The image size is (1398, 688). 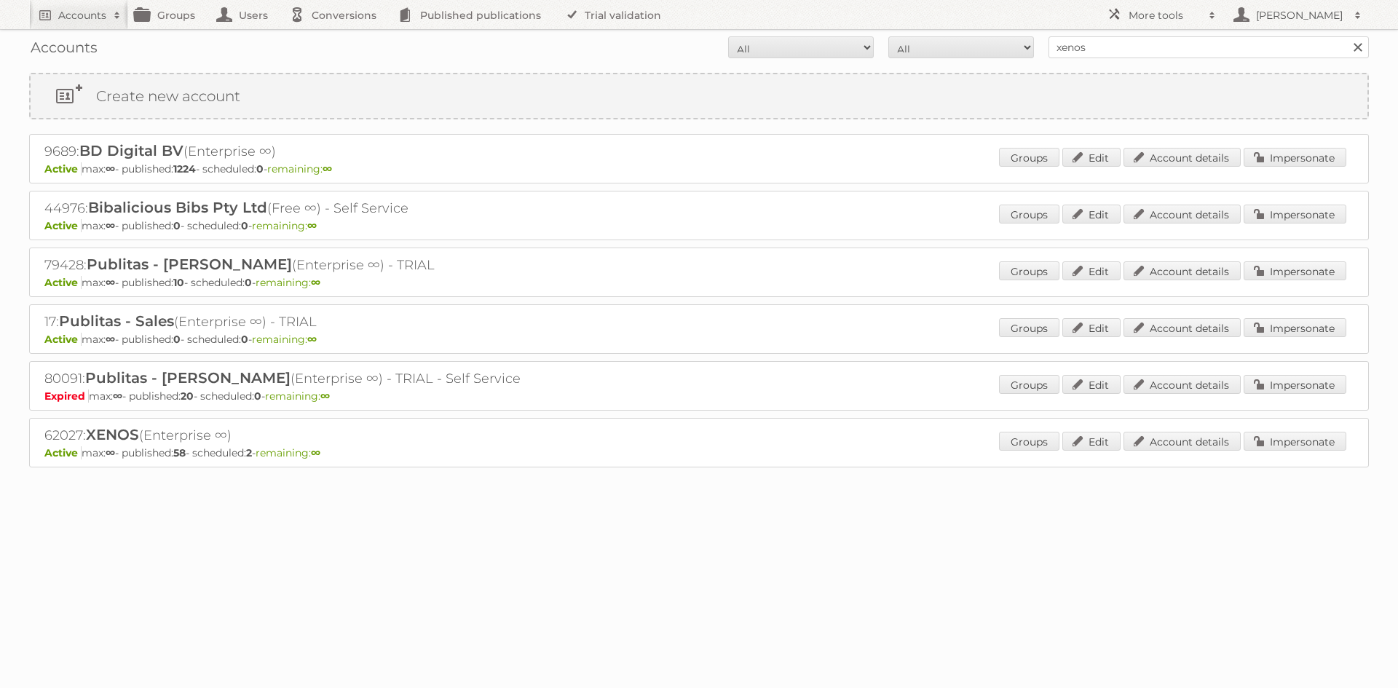 I want to click on span: Publitas - Sales, so click(x=117, y=321).